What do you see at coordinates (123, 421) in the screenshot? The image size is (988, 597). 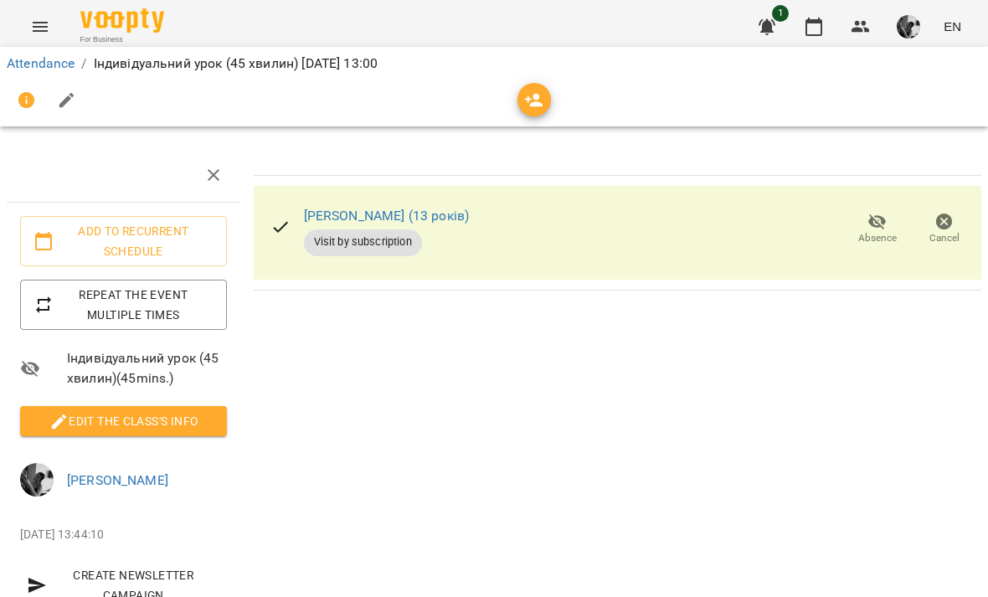 I see `span: Edit the class's Info` at bounding box center [123, 421].